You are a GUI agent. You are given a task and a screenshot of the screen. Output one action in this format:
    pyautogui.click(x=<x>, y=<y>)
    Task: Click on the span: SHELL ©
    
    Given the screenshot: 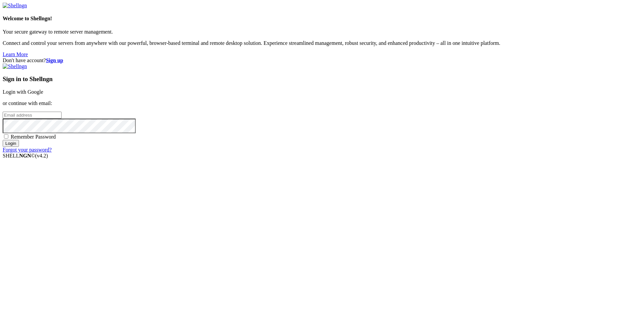 What is the action you would take?
    pyautogui.click(x=25, y=156)
    